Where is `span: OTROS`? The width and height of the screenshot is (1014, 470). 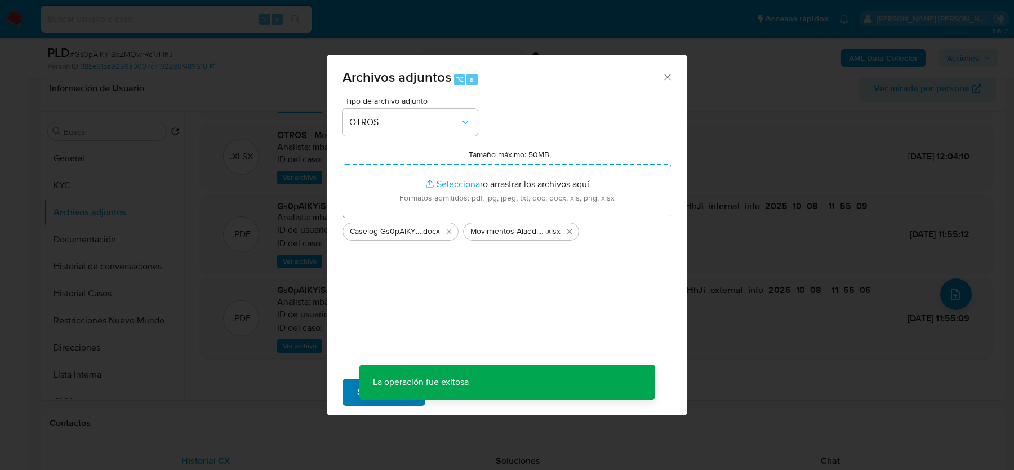
span: OTROS is located at coordinates (404, 122).